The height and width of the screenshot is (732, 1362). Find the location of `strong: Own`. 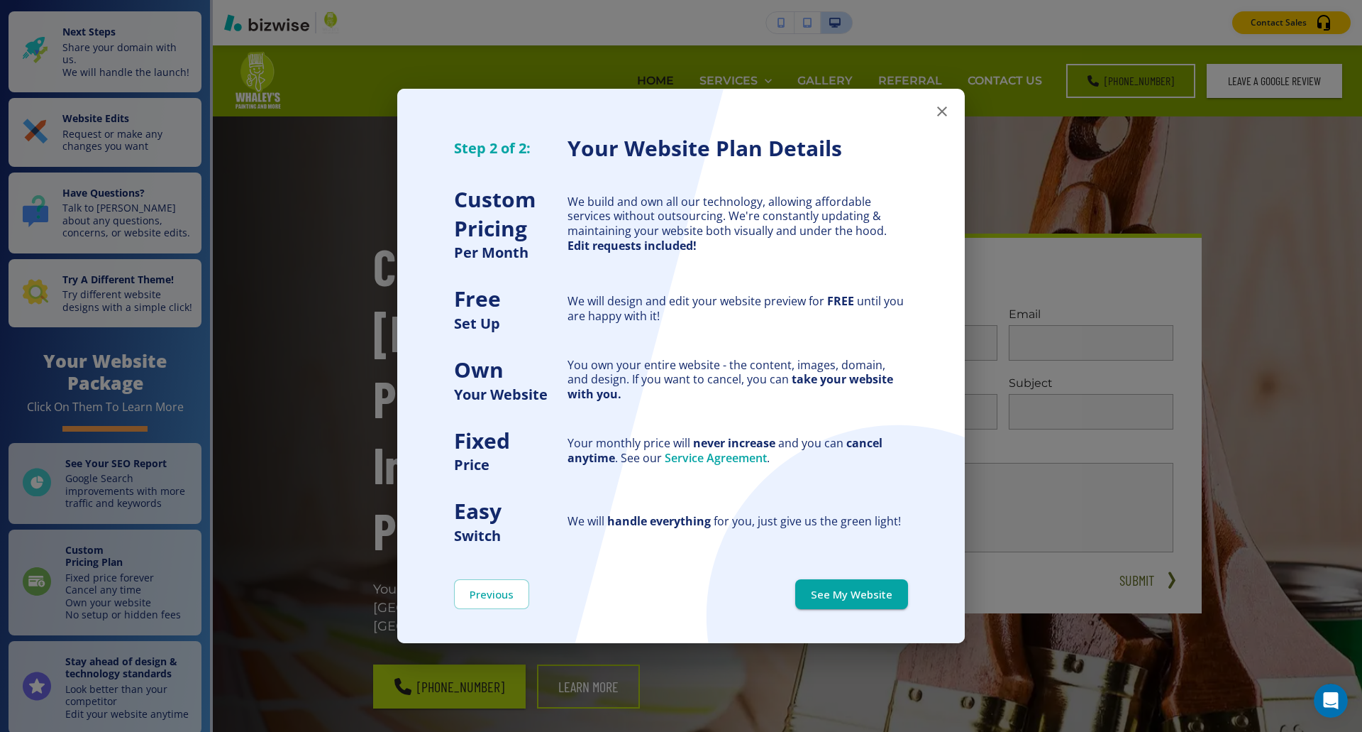

strong: Own is located at coordinates (479, 369).